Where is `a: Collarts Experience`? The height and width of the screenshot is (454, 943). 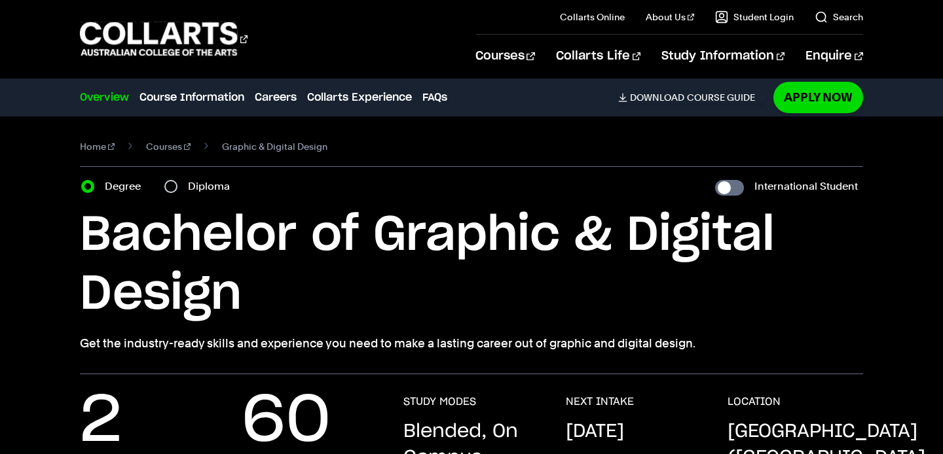
a: Collarts Experience is located at coordinates (360, 98).